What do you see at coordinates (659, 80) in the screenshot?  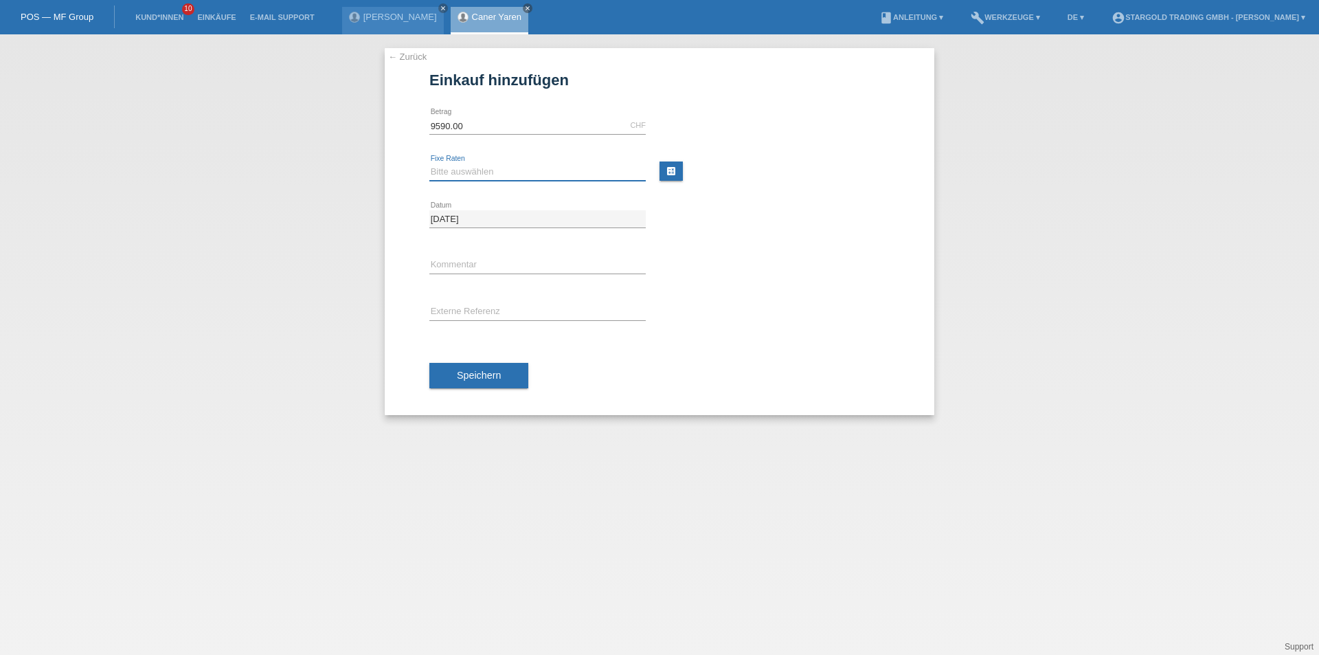 I see `h1: Einkauf hinzufügen` at bounding box center [659, 80].